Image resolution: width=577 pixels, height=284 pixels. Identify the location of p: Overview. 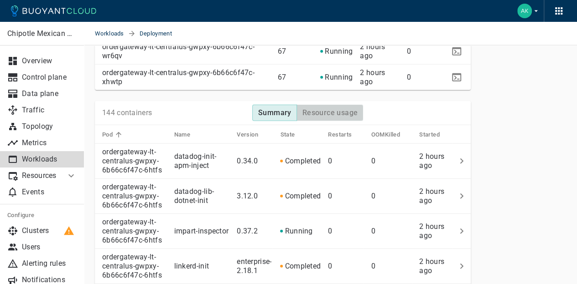
(49, 61).